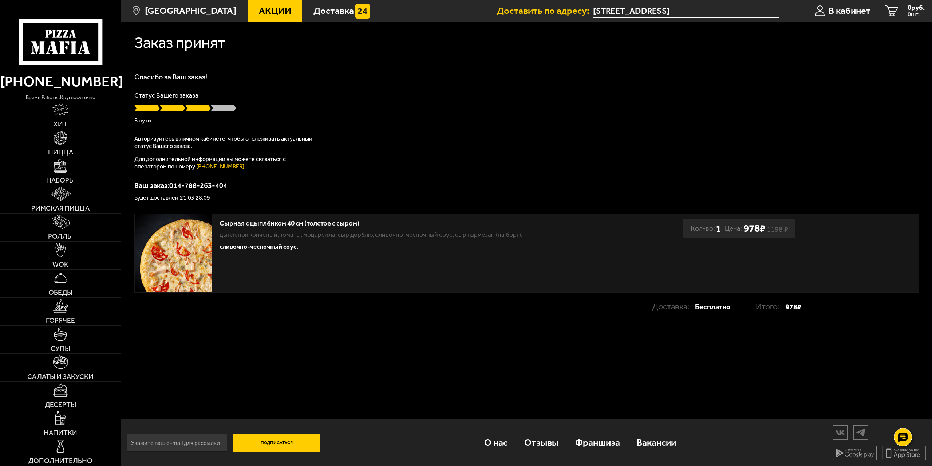 The image size is (932, 466). Describe the element at coordinates (404, 235) in the screenshot. I see `p: цыпленок копченый, томаты, моцарелла, сыр дорблю, сливочно-чесночный соус, сыр пармезан (на борт).` at that location.